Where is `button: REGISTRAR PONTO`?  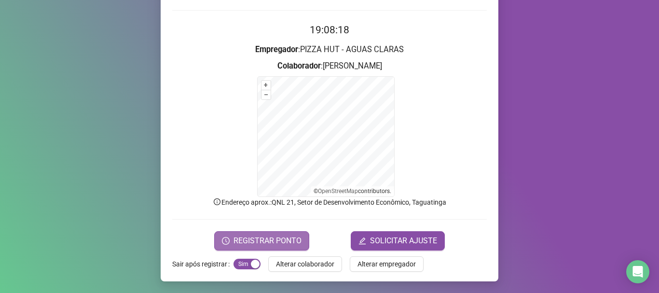 button: REGISTRAR PONTO is located at coordinates (262, 241).